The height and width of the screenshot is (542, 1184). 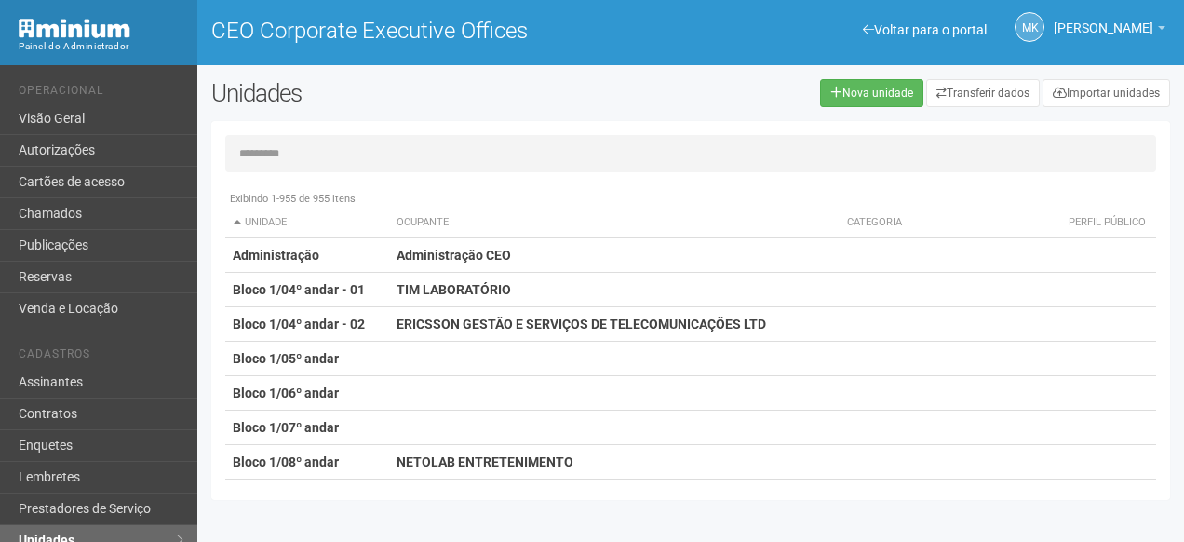 What do you see at coordinates (983, 93) in the screenshot?
I see `a: Transferir dados` at bounding box center [983, 93].